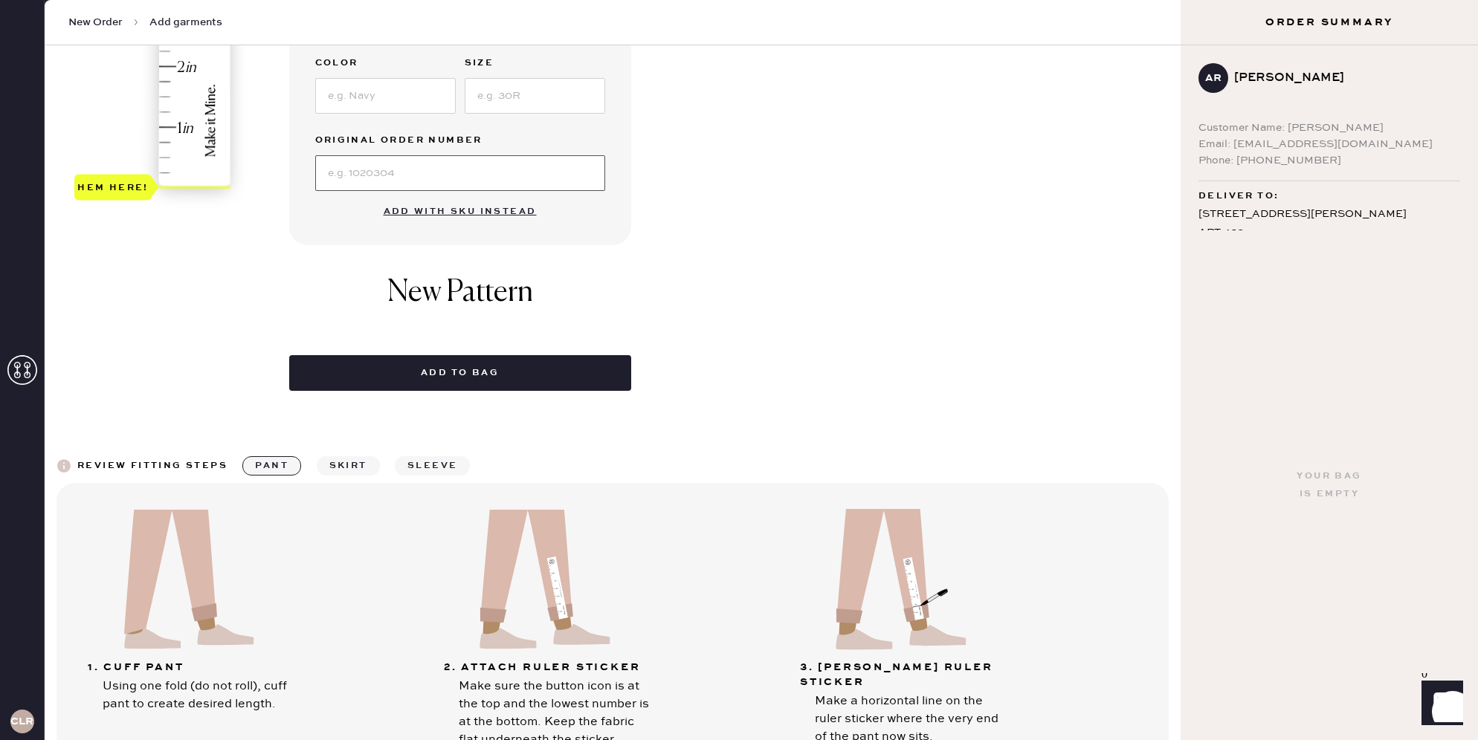 Image resolution: width=1478 pixels, height=740 pixels. What do you see at coordinates (460, 140) in the screenshot?
I see `label: Original Order Number` at bounding box center [460, 140].